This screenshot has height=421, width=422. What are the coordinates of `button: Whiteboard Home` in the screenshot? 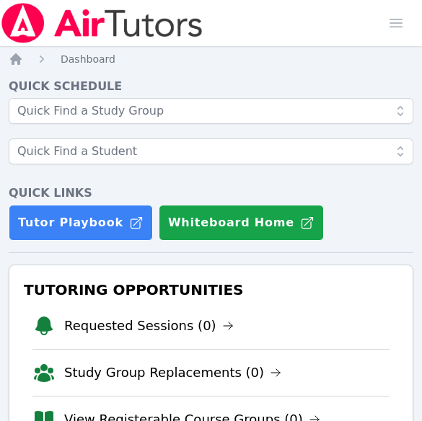 It's located at (241, 223).